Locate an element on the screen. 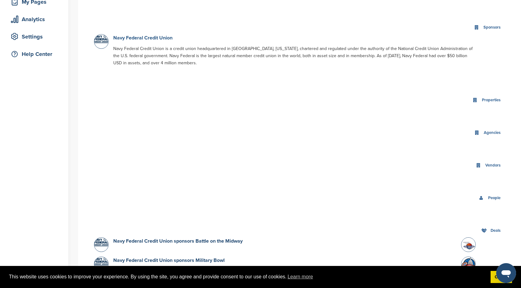 This screenshot has width=521, height=288. a: Navy Federal Credit Union sponsors Battle on the Midway is located at coordinates (178, 241).